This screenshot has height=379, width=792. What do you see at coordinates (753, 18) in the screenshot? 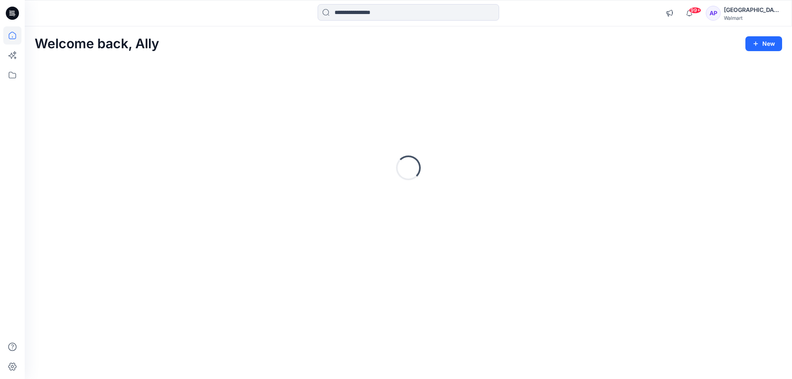
I see `div: Walmart` at bounding box center [753, 18].